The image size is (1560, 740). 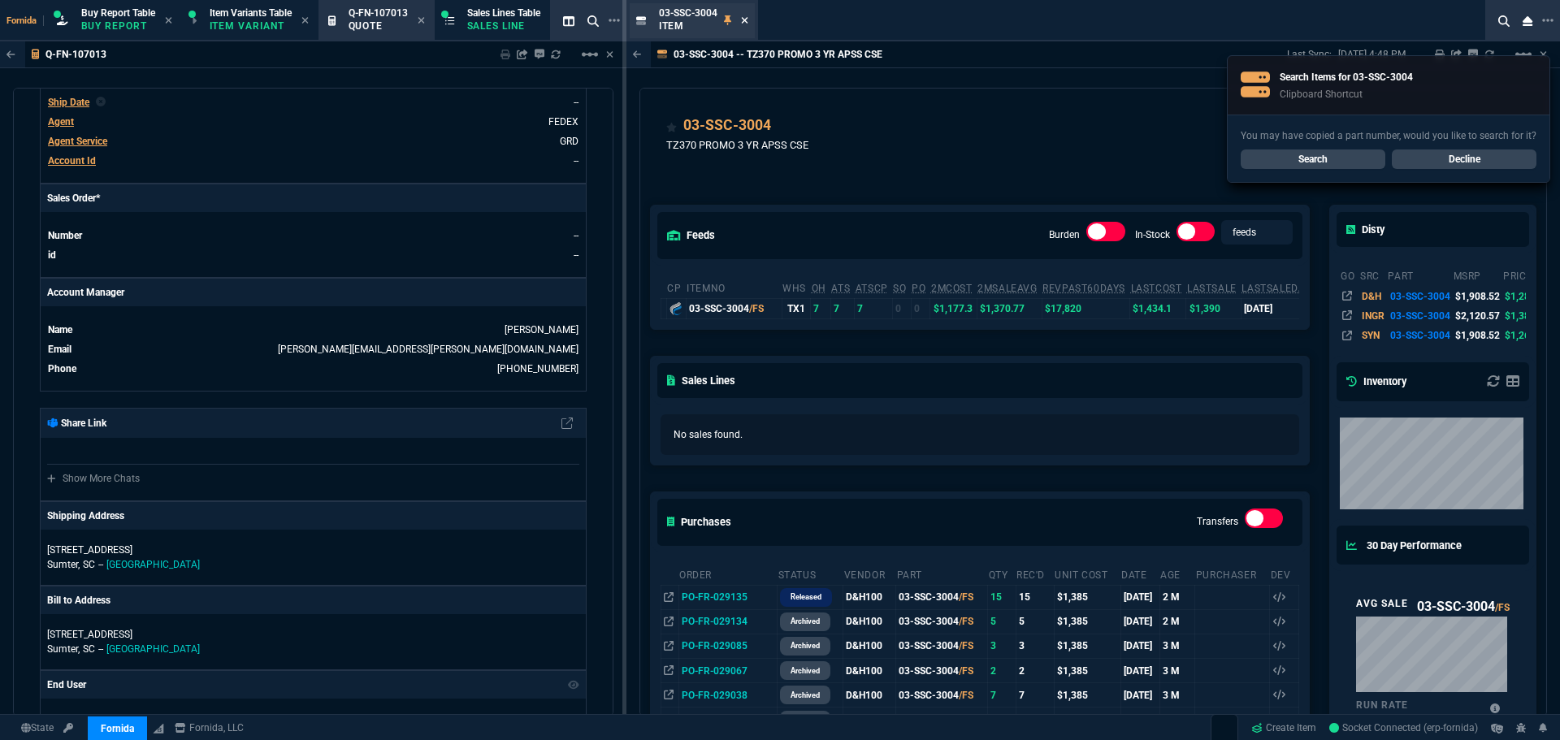 I want to click on td: 5, so click(x=1002, y=622).